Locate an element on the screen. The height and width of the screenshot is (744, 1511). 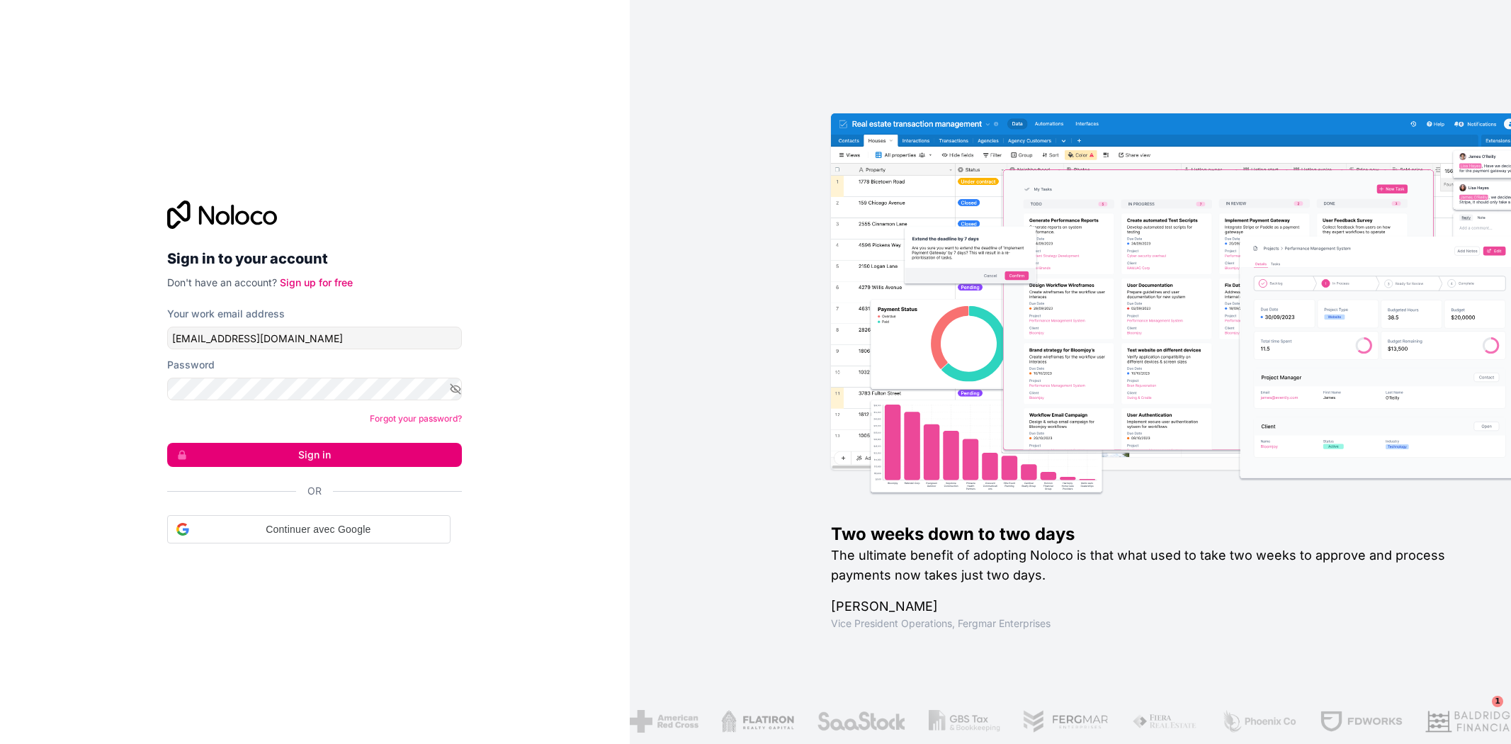
img: /assets/saastock-C6Zbiodz.png is located at coordinates (859, 721).